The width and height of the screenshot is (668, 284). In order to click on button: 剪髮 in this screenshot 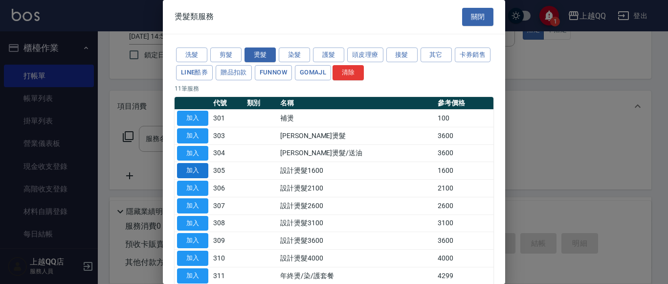, I will do `click(226, 55)`.